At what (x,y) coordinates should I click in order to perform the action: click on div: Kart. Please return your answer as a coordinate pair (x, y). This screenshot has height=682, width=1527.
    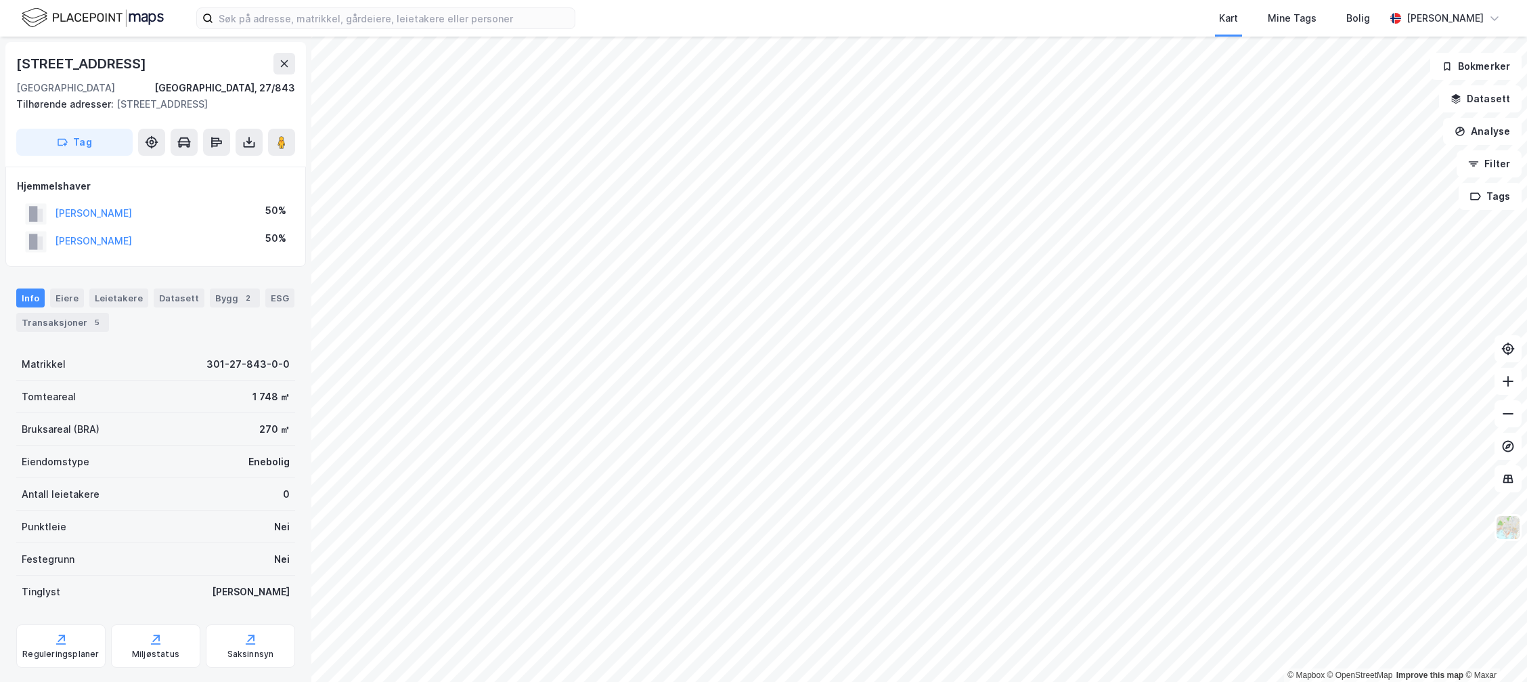
    Looking at the image, I should click on (1229, 18).